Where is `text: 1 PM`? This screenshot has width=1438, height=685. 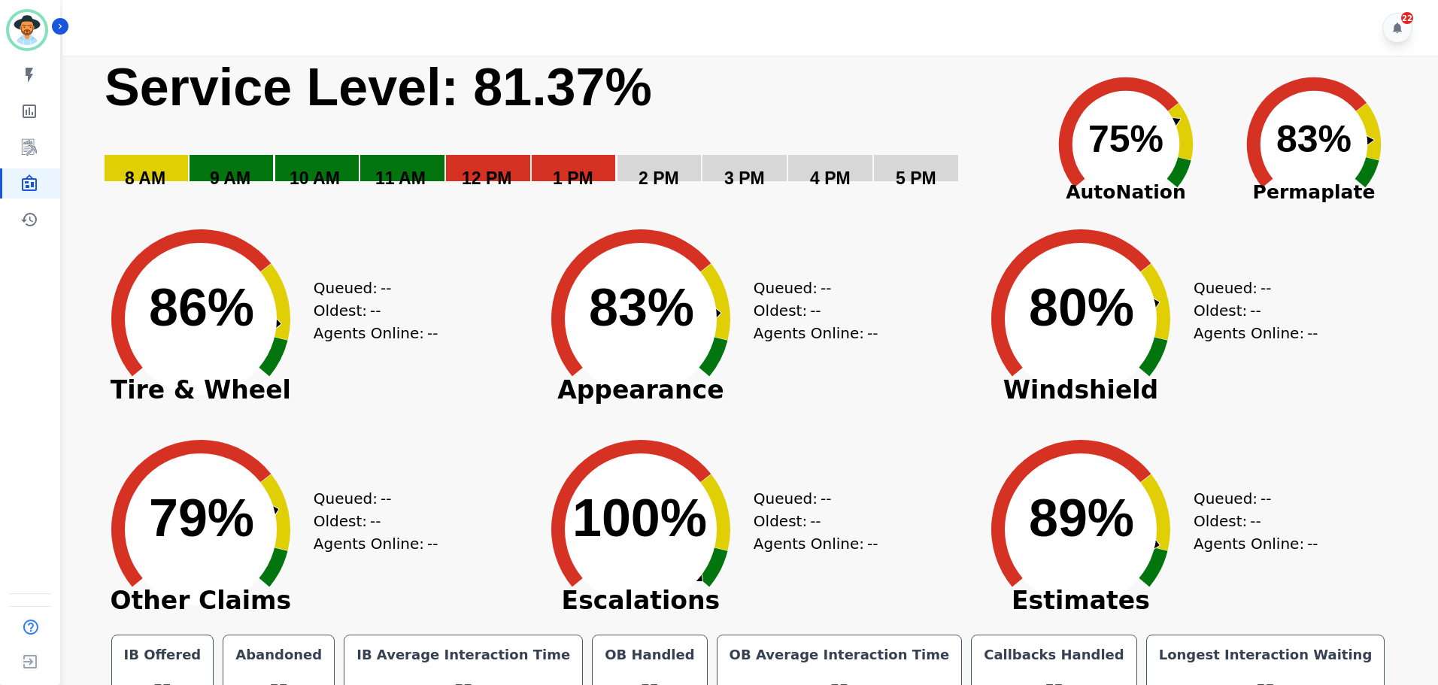 text: 1 PM is located at coordinates (573, 178).